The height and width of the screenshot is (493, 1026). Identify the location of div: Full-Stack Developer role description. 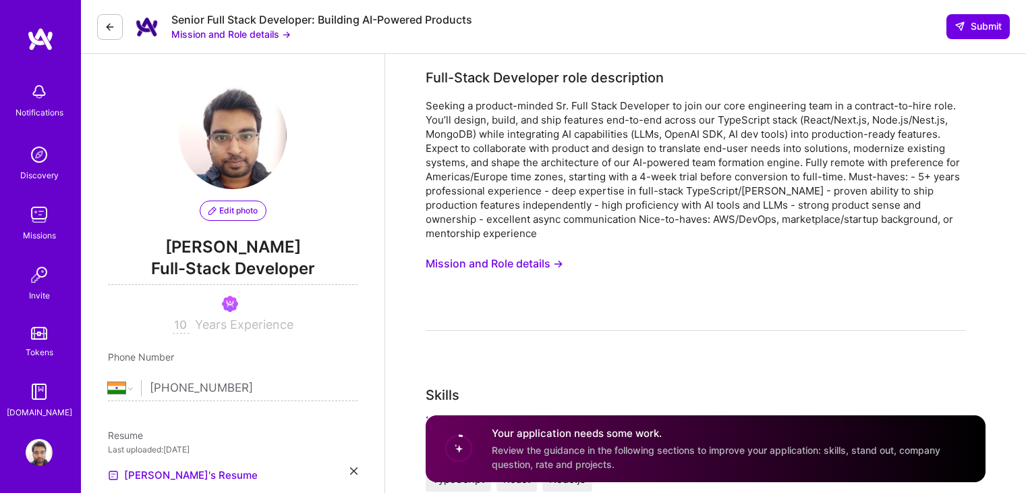
(545, 78).